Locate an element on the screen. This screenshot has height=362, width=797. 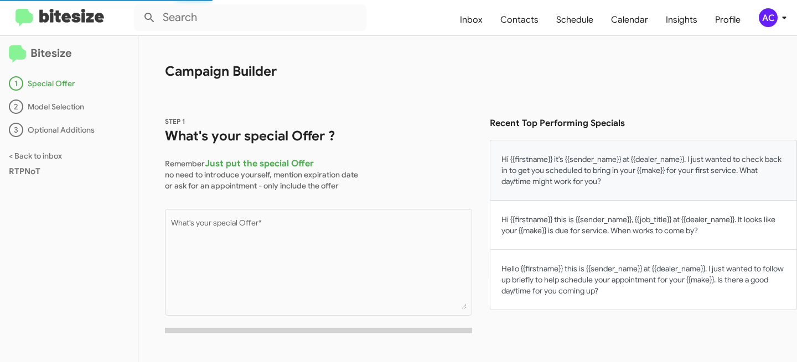
div: AC is located at coordinates (768, 18).